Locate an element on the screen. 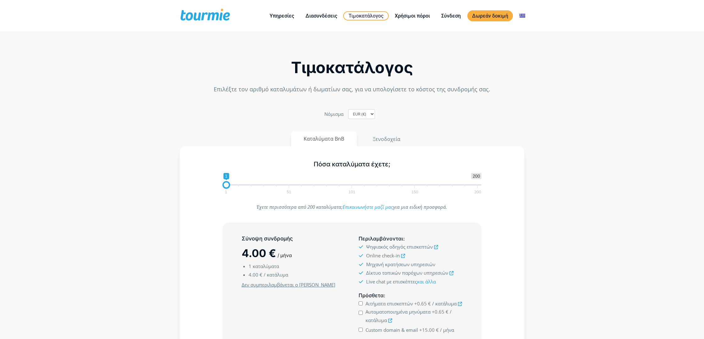 Image resolution: width=704 pixels, height=339 pixels. a: Χρήσιμοι πόροι is located at coordinates (412, 16).